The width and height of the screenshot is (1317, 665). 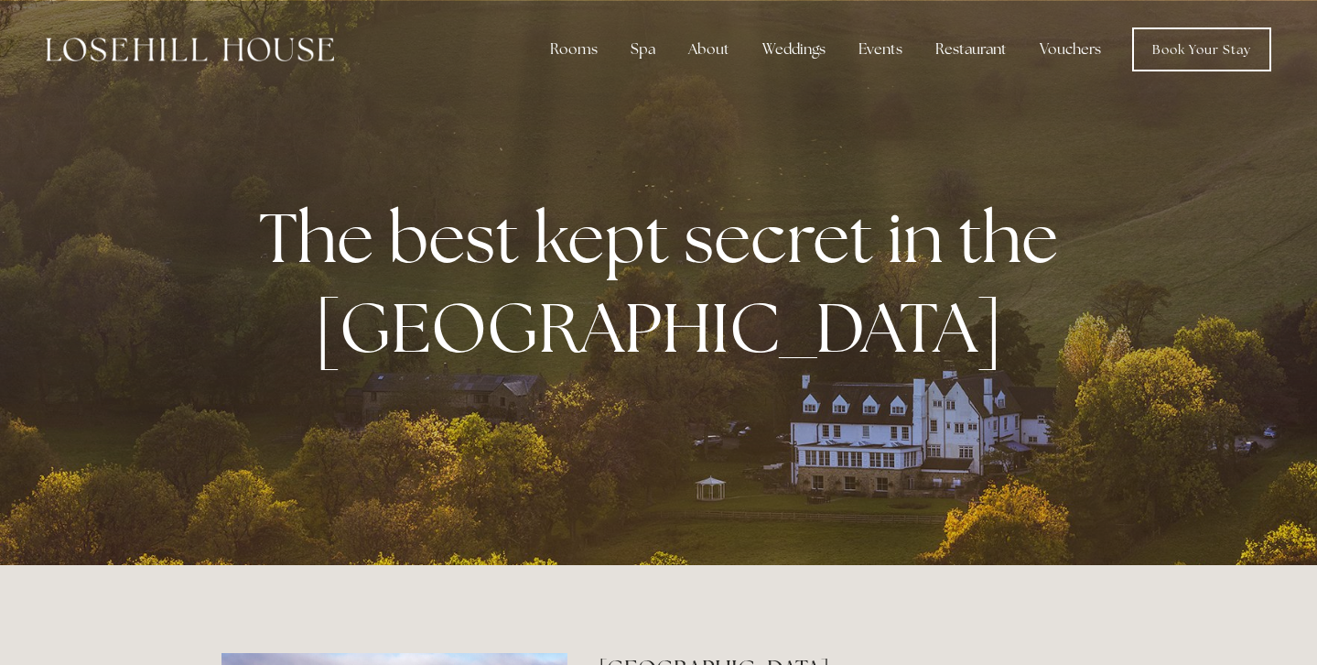 What do you see at coordinates (190, 49) in the screenshot?
I see `img: Losehill House` at bounding box center [190, 49].